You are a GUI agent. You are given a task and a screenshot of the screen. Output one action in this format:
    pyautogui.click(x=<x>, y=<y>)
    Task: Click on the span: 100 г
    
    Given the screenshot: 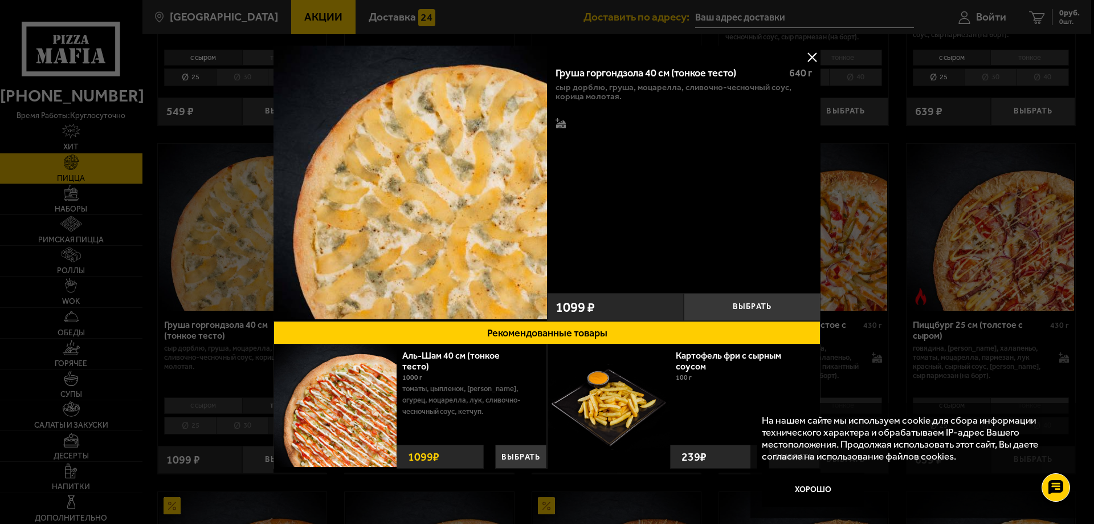 What is the action you would take?
    pyautogui.click(x=684, y=377)
    